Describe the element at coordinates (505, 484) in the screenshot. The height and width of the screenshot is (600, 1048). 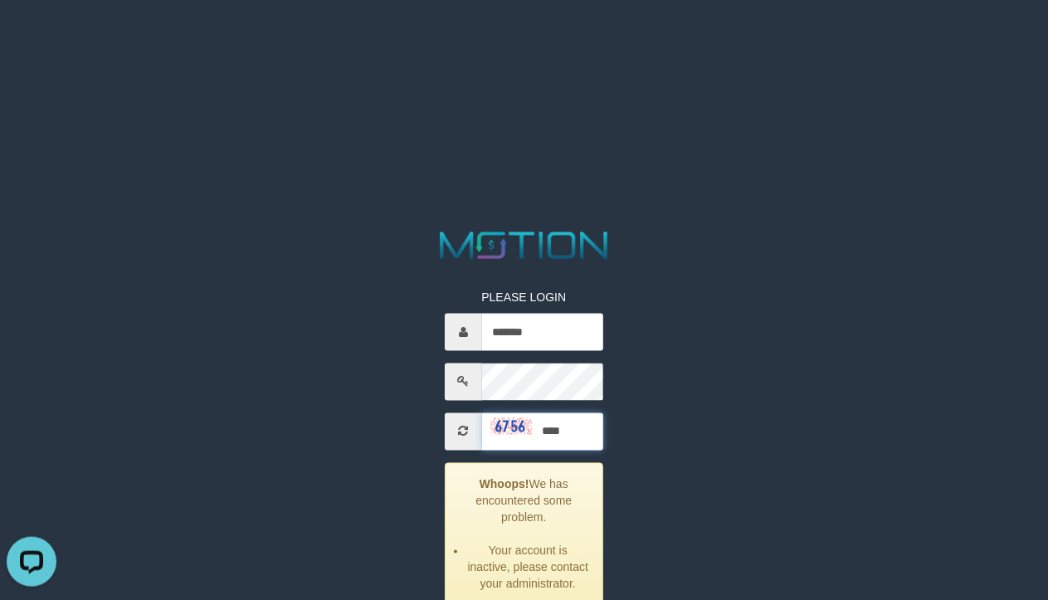
I see `strong: Whoops!` at that location.